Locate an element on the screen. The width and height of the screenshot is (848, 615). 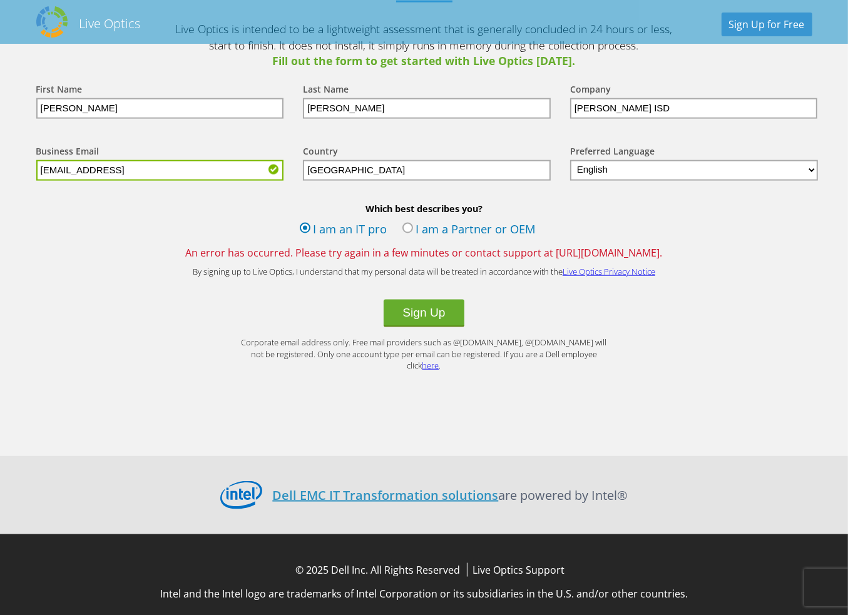
label: First Name is located at coordinates (59, 91).